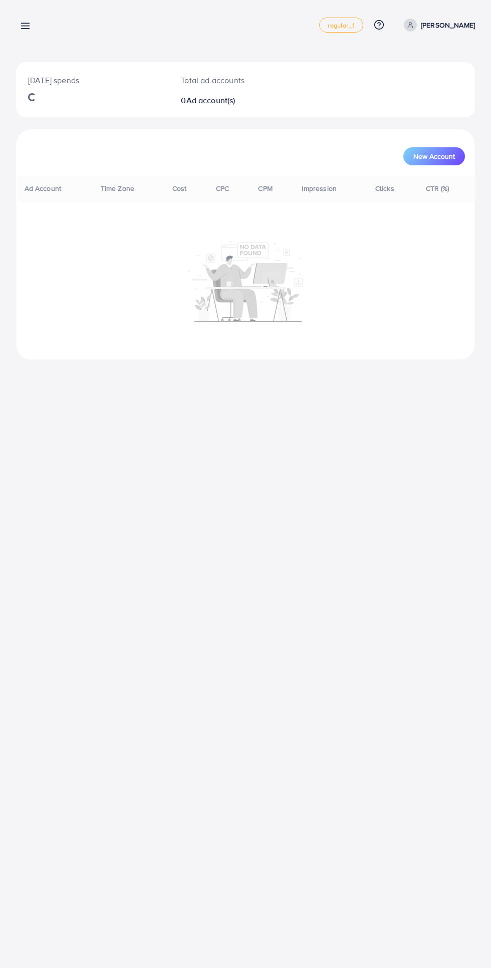 The image size is (491, 968). What do you see at coordinates (434, 156) in the screenshot?
I see `span: New Account` at bounding box center [434, 156].